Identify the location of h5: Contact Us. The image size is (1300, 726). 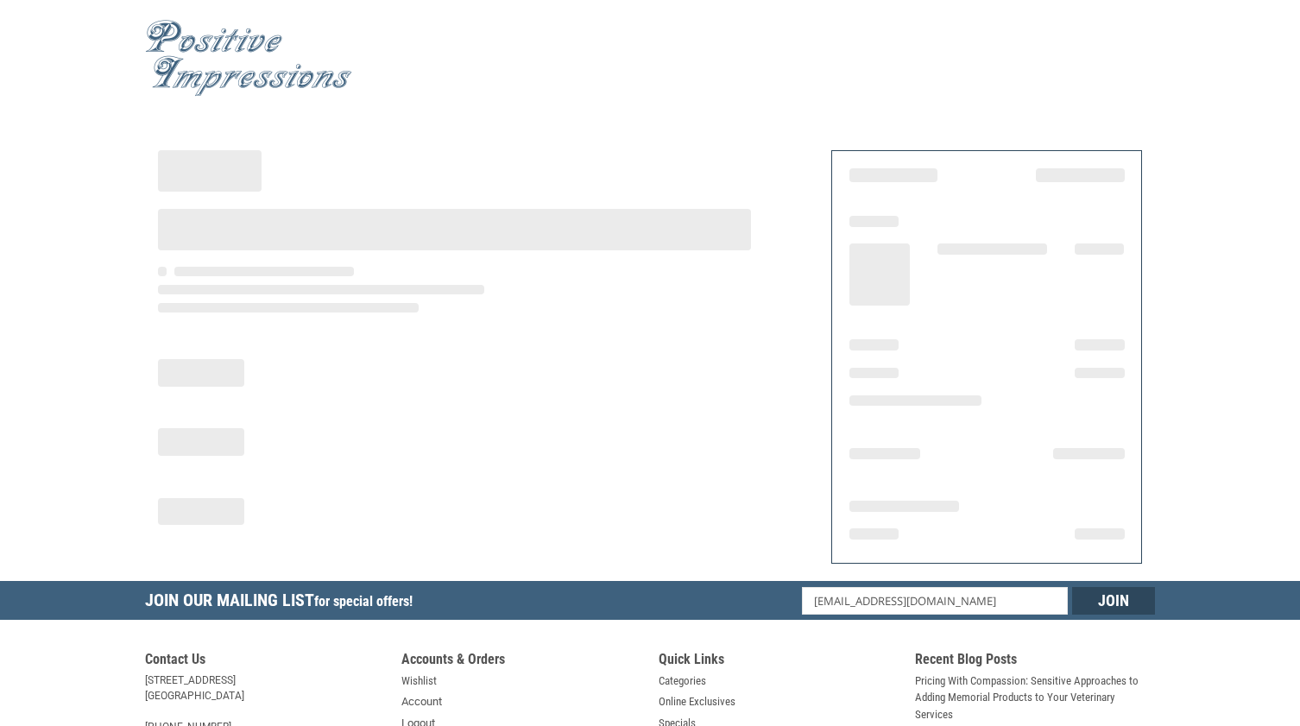
(265, 661).